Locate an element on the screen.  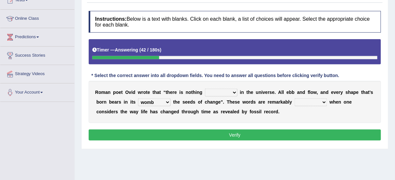
b: T is located at coordinates (228, 102).